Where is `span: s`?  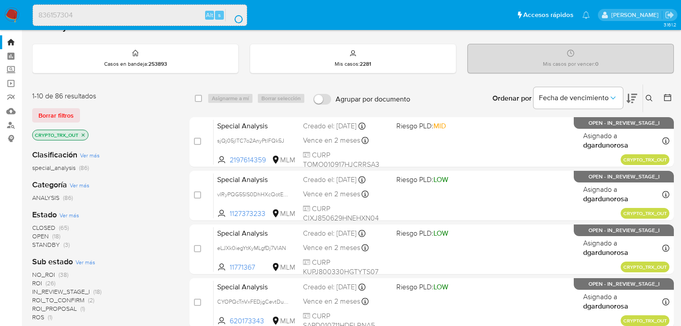
span: s is located at coordinates (219, 15).